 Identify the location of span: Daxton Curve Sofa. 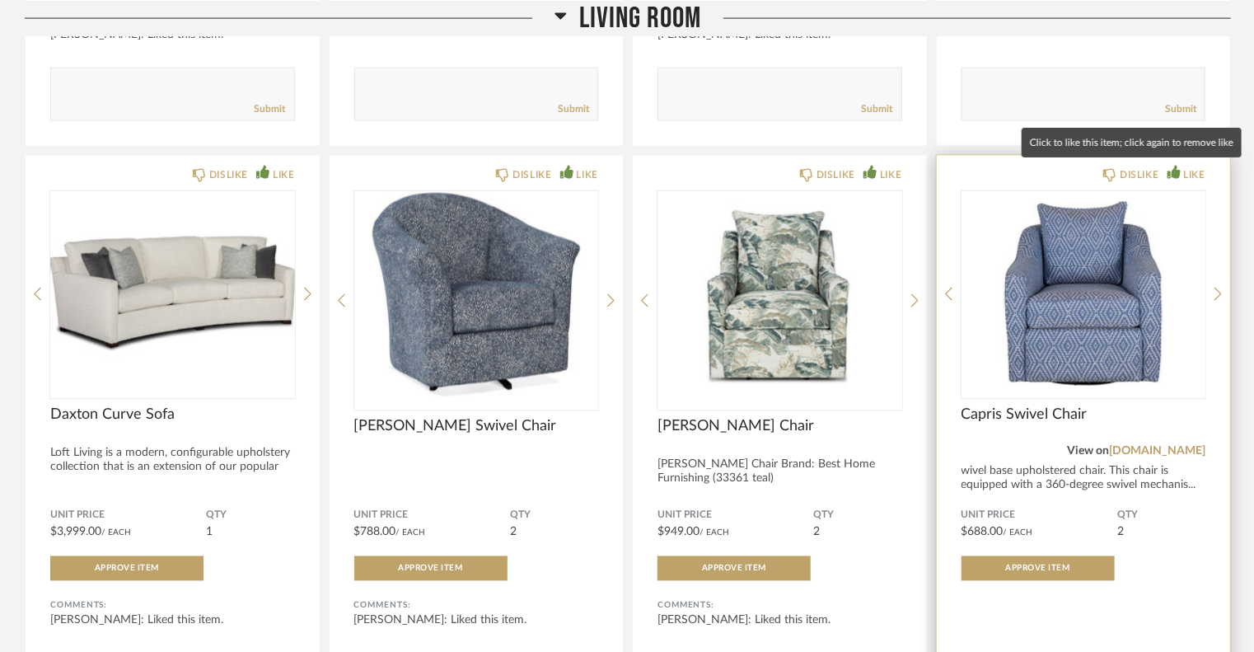
(172, 415).